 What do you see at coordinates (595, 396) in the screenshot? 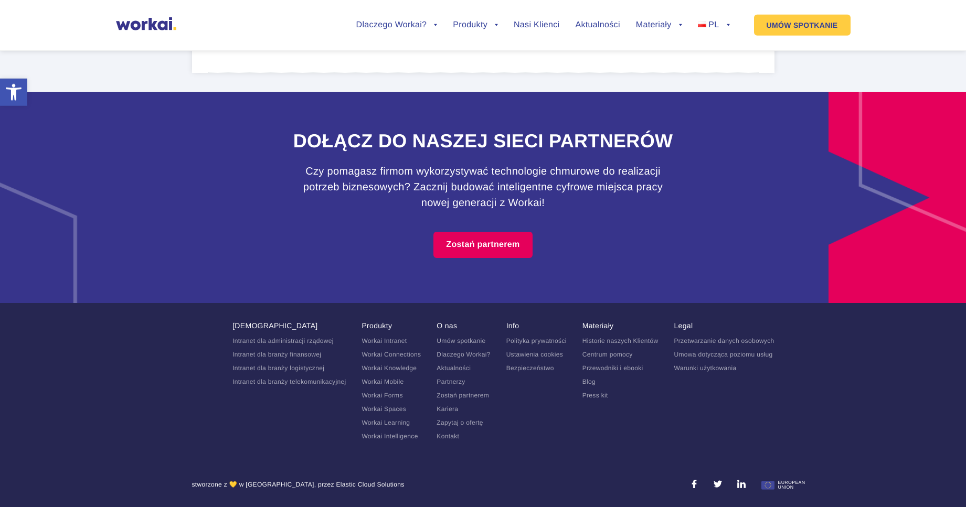
I see `a: Press kit` at bounding box center [595, 396].